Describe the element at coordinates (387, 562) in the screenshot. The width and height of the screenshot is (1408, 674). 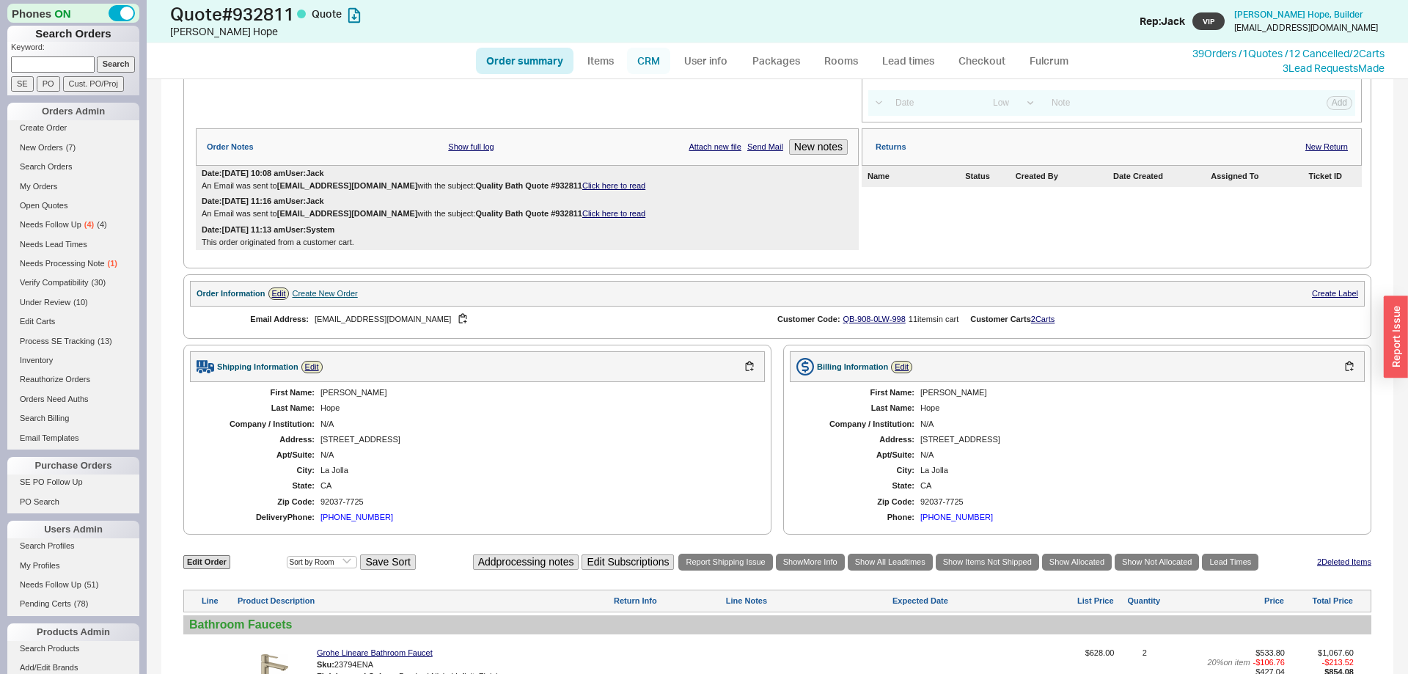
I see `button: Save Sort` at that location.